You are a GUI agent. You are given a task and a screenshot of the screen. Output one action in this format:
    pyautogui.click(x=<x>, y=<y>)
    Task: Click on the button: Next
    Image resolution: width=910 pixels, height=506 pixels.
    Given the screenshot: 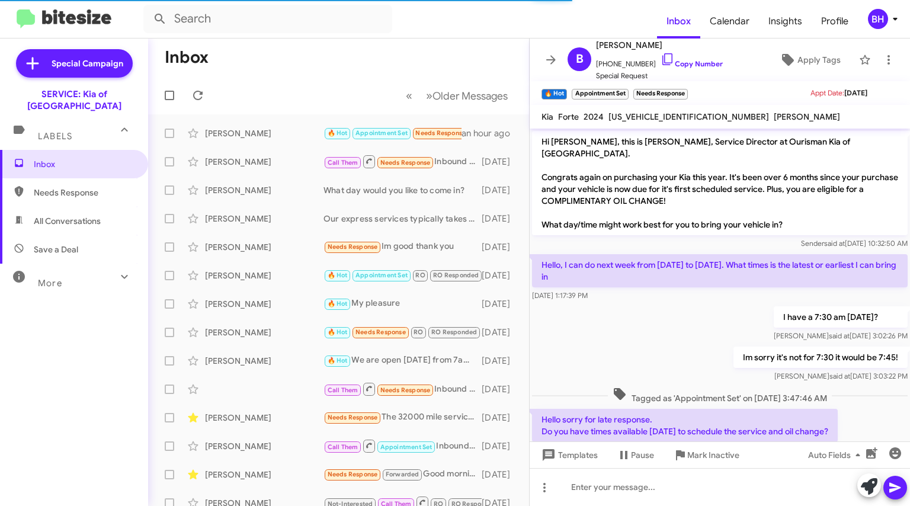 What is the action you would take?
    pyautogui.click(x=467, y=95)
    